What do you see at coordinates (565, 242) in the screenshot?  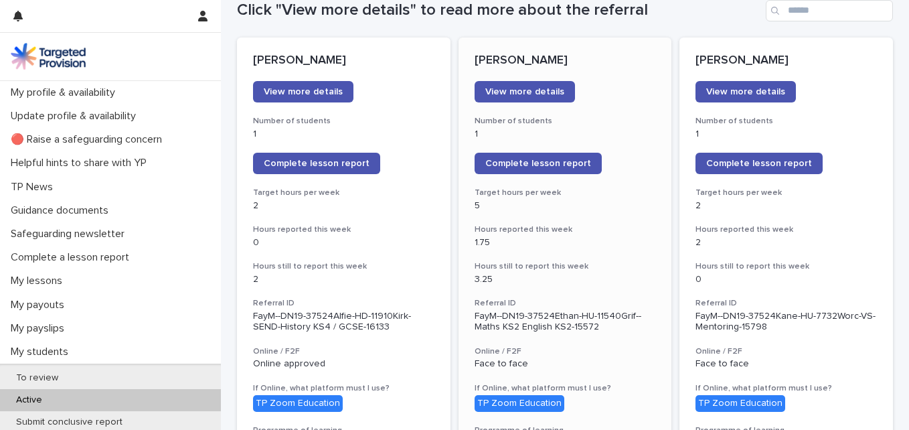 I see `p: 1.75` at bounding box center [565, 242].